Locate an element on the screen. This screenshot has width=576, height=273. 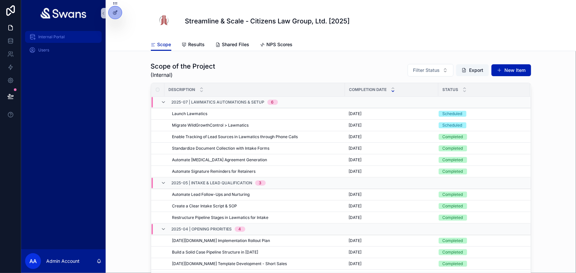
p: Admin Account is located at coordinates (63, 261).